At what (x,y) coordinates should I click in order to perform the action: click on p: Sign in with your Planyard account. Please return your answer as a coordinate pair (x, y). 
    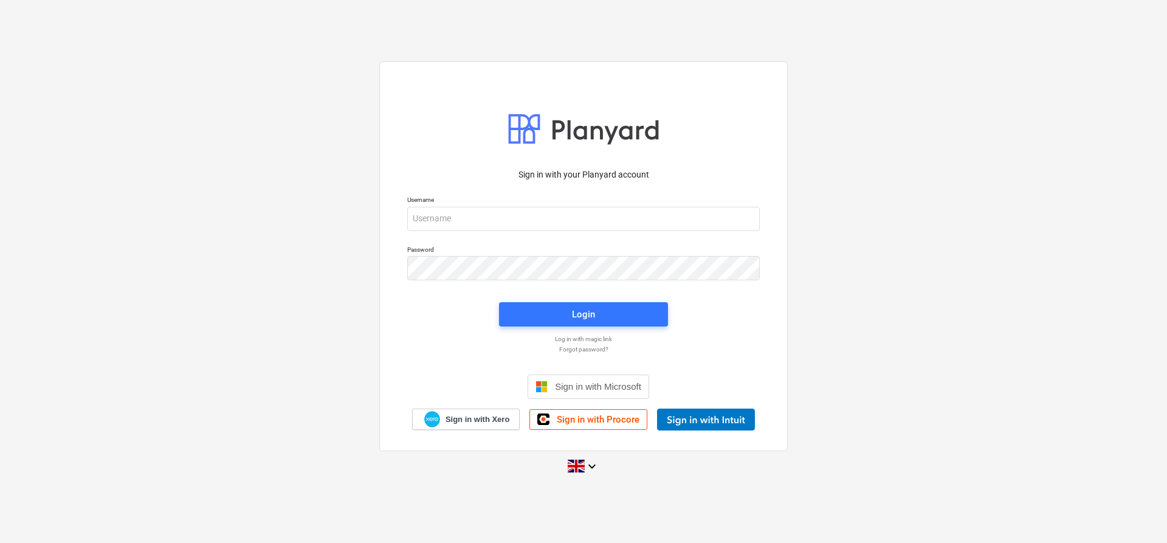
    Looking at the image, I should click on (583, 174).